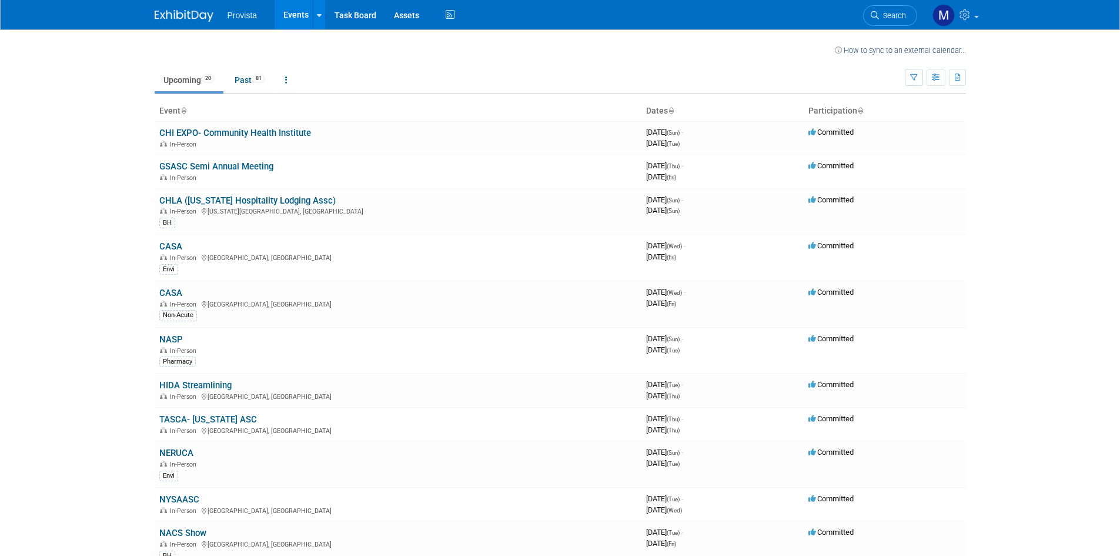 The width and height of the screenshot is (1120, 556). What do you see at coordinates (723, 111) in the screenshot?
I see `th: Dates` at bounding box center [723, 111].